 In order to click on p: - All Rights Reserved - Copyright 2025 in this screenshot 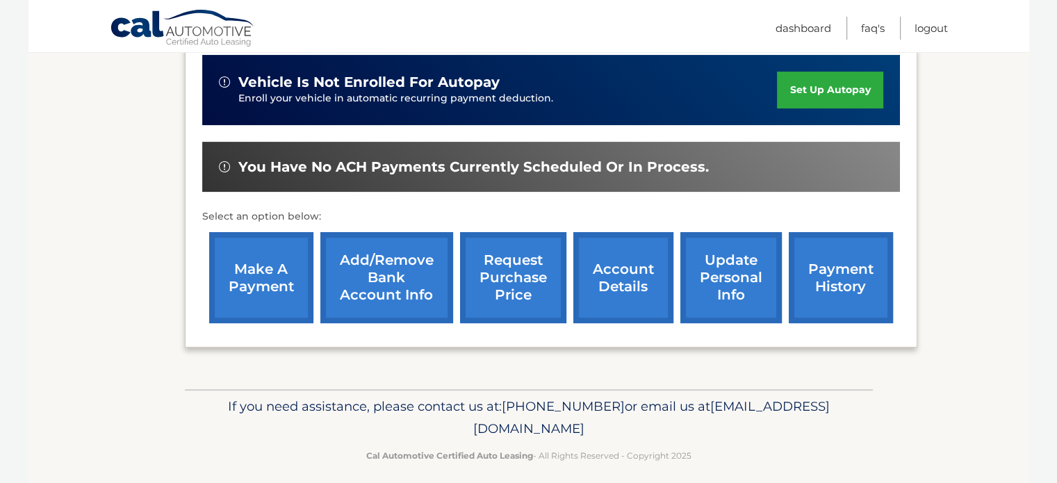, I will do `click(529, 455)`.